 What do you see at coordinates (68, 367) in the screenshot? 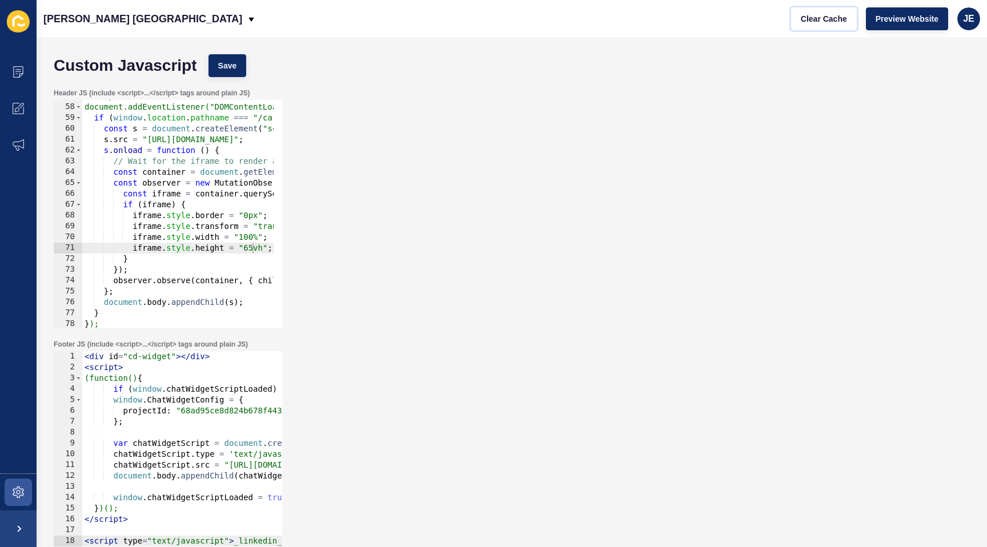
I see `div: 2` at bounding box center [68, 367].